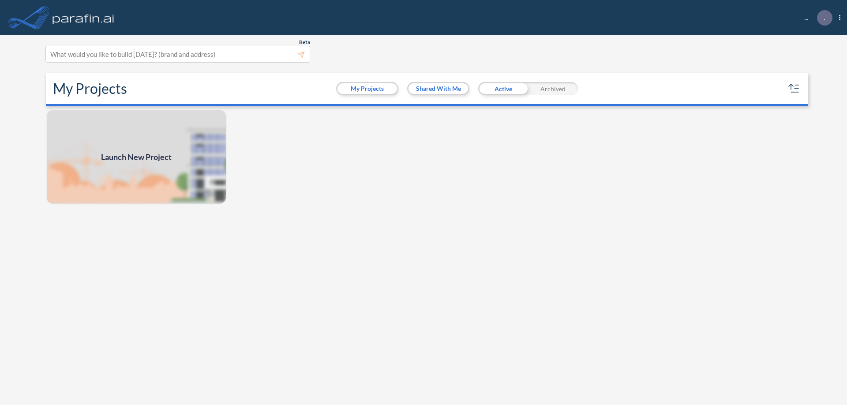 The height and width of the screenshot is (405, 847). What do you see at coordinates (136, 157) in the screenshot?
I see `span: Launch New Project` at bounding box center [136, 157].